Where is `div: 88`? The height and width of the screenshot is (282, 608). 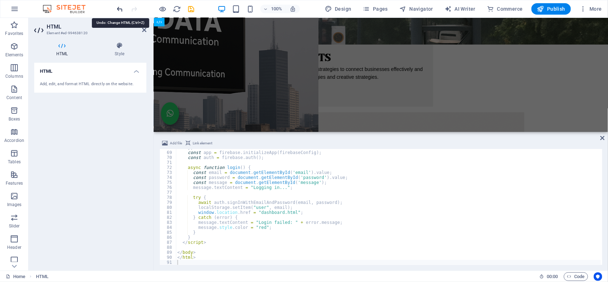
div: 88 is located at coordinates (168, 247).